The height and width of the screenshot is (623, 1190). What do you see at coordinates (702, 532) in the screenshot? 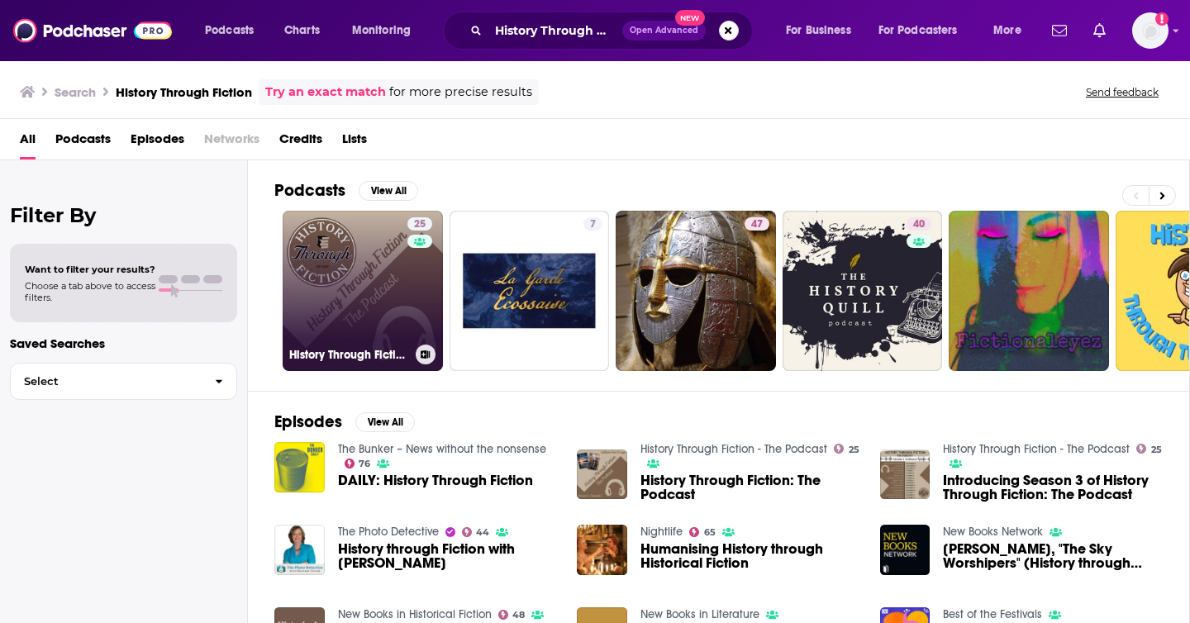
I see `a: 65` at bounding box center [702, 532].